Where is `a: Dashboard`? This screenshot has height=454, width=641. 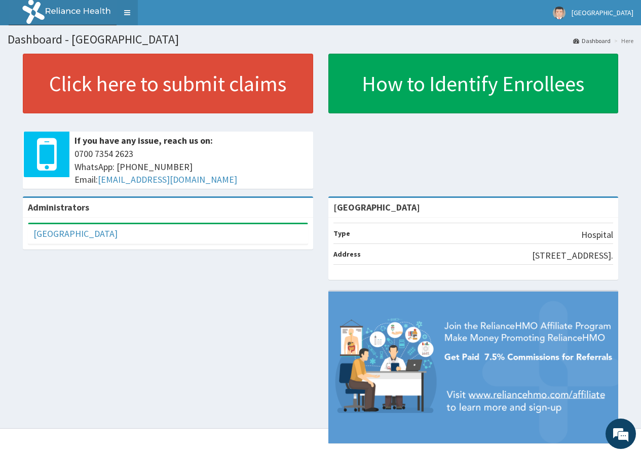 a: Dashboard is located at coordinates (592, 41).